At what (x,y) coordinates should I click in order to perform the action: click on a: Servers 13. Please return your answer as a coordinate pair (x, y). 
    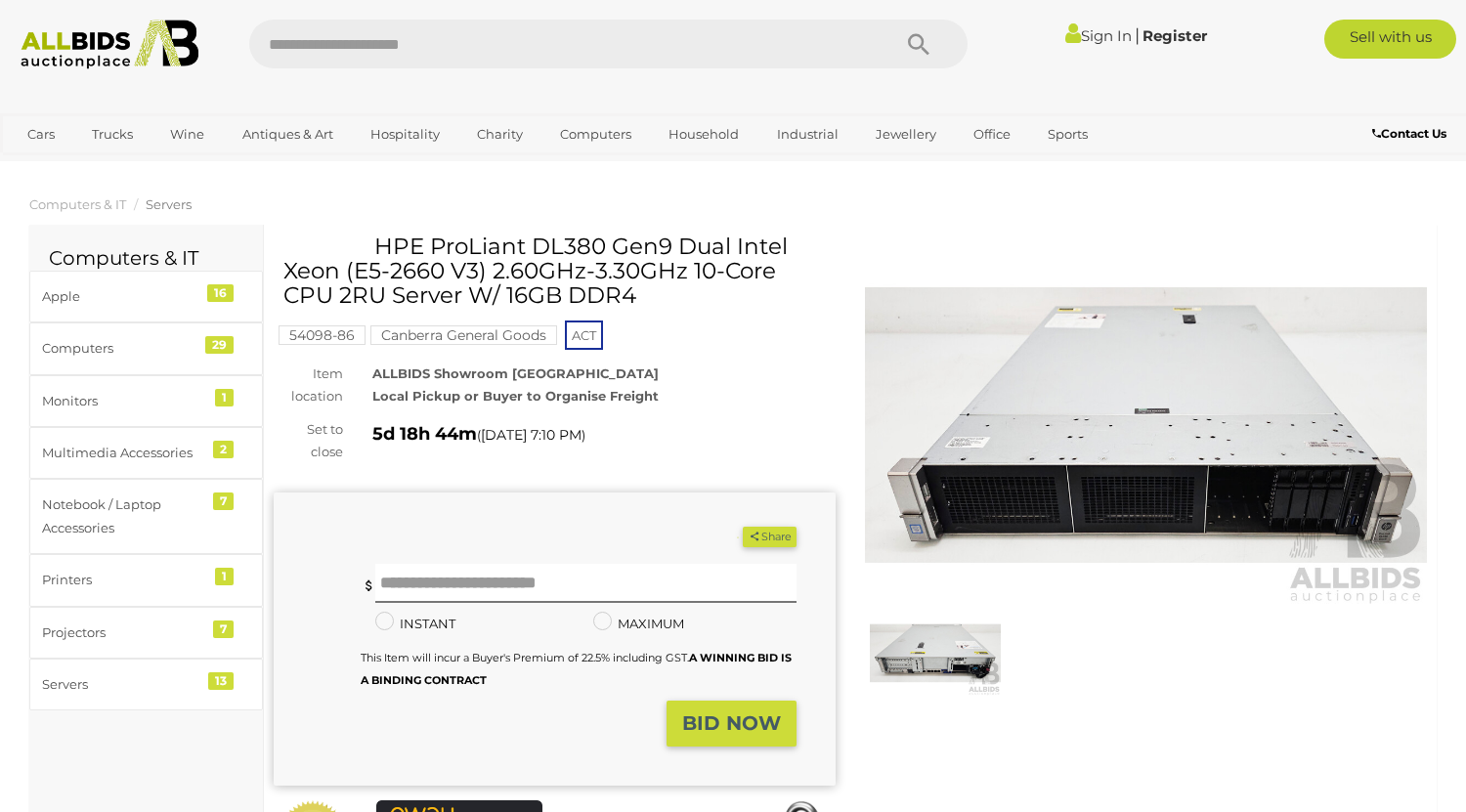
    Looking at the image, I should click on (146, 684).